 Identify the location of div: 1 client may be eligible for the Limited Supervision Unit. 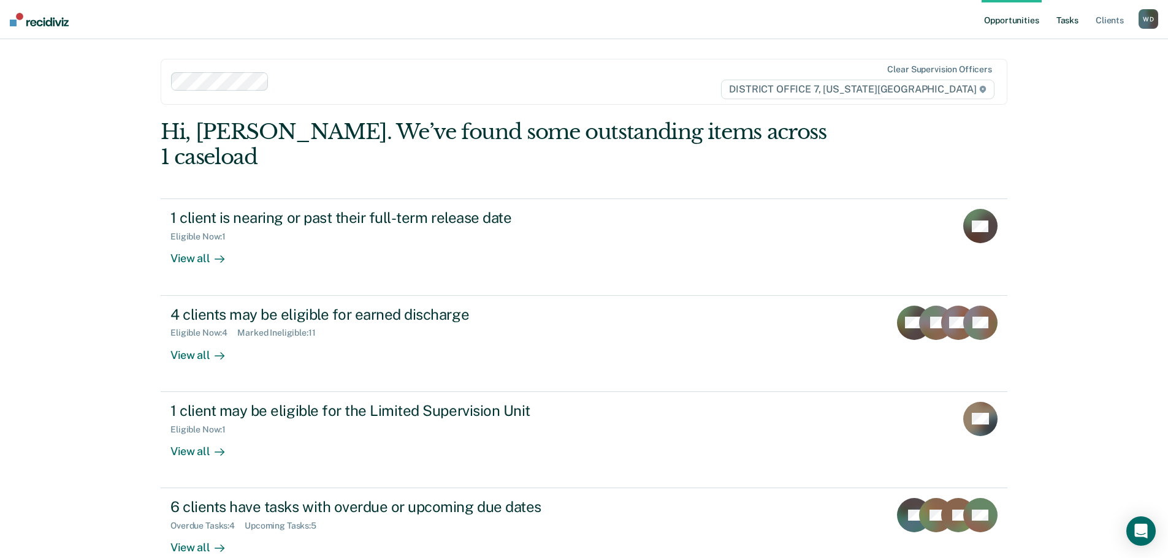
(386, 411).